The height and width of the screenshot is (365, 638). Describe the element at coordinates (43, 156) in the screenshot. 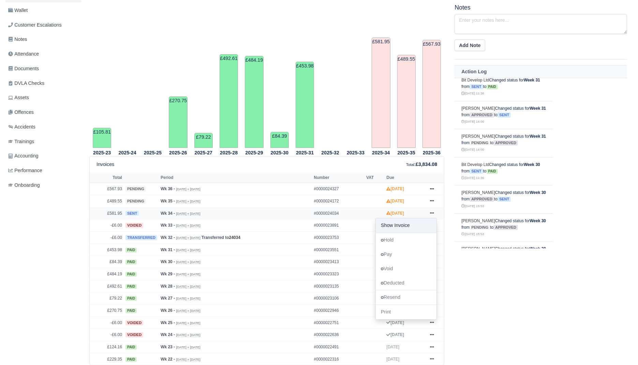

I see `a: Accounting` at that location.